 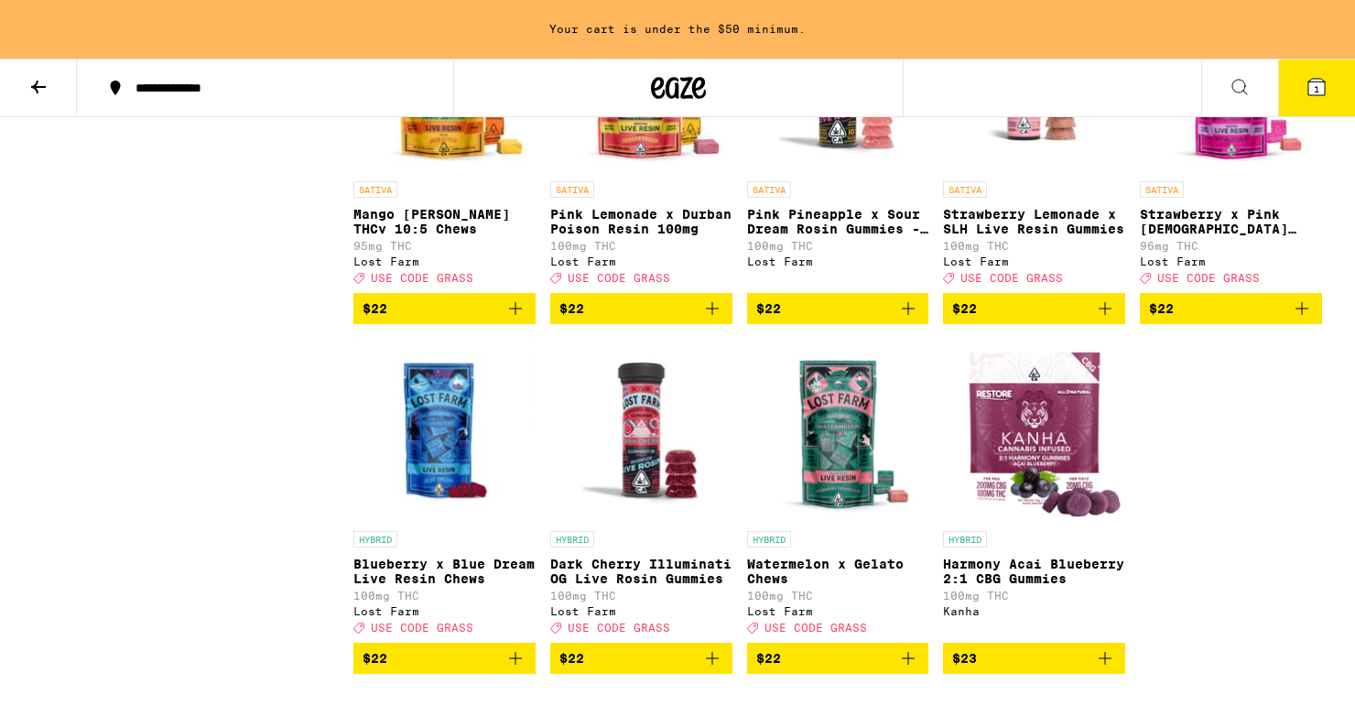 I want to click on button: 1, so click(x=1316, y=88).